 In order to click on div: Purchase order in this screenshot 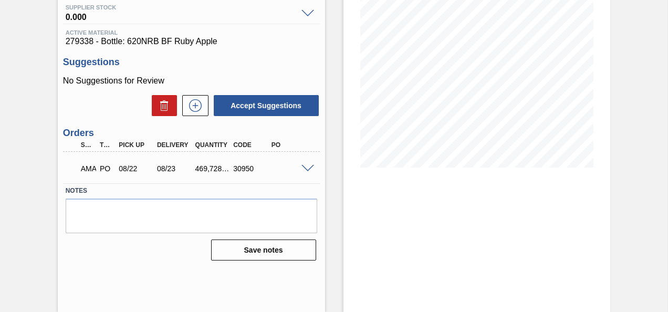, I will do `click(106, 169)`.